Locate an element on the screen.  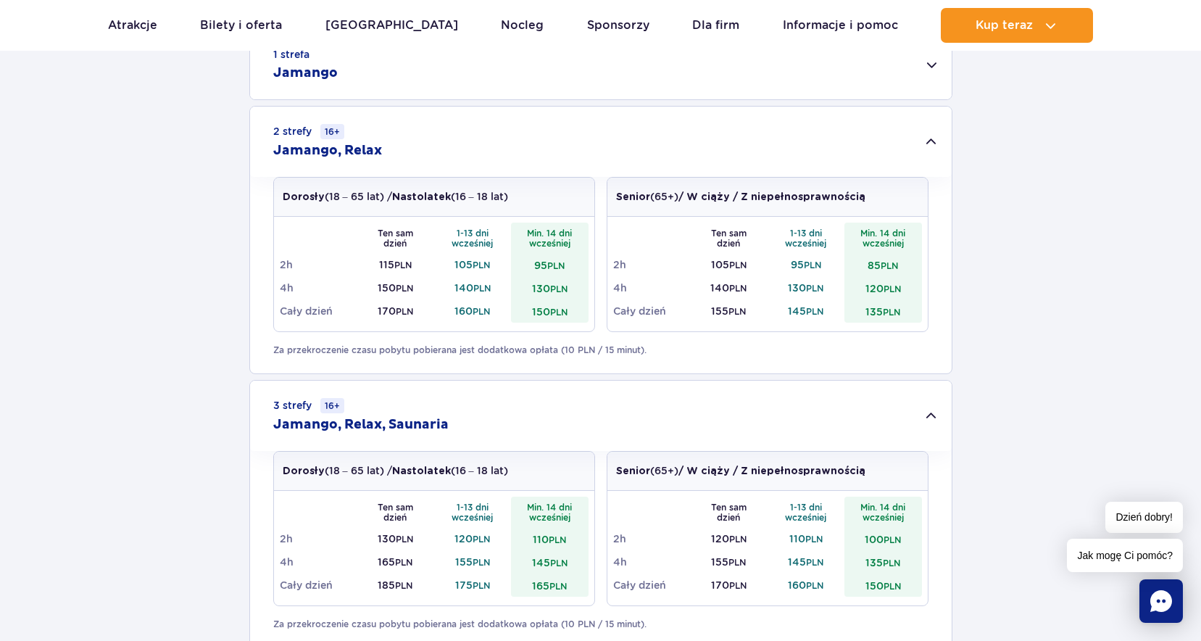
p: (18 – 65 lat) / (16 – 18 lat) is located at coordinates (395, 470).